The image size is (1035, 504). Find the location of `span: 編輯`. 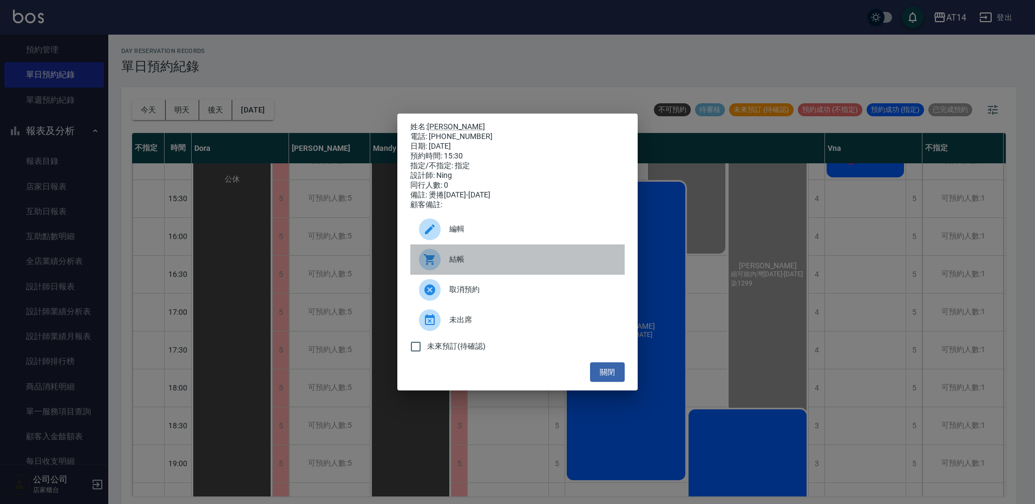

span: 編輯 is located at coordinates (532, 229).